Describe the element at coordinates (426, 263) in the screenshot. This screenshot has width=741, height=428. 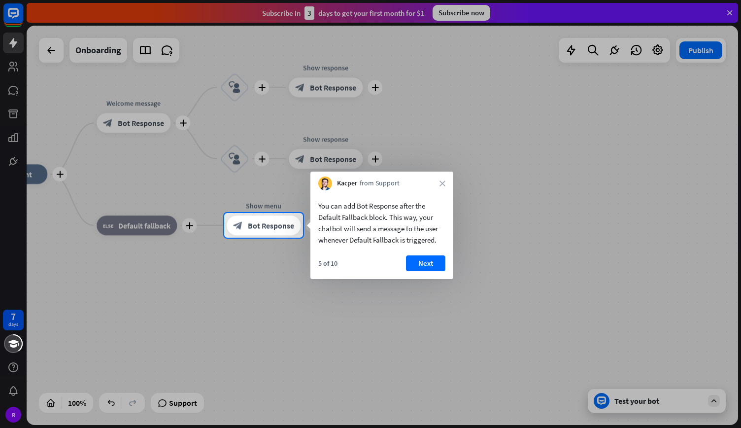
I see `button: Next` at that location.